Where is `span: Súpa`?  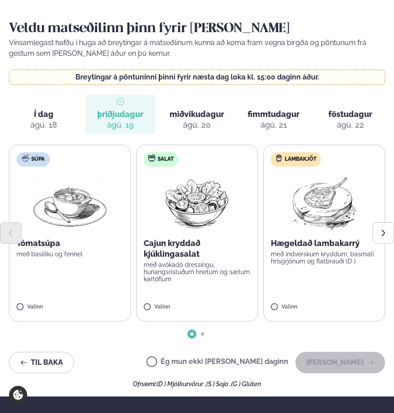 span: Súpa is located at coordinates (38, 159).